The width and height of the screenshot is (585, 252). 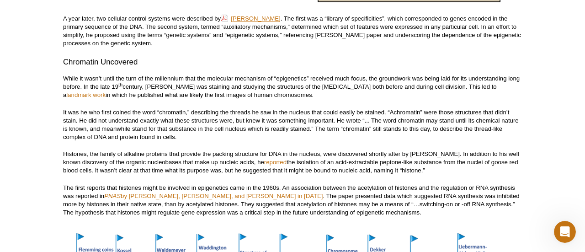 I want to click on p: The first reports that histones might be involved in epigenetics came in the 1960s. An associatio..., so click(x=292, y=200).